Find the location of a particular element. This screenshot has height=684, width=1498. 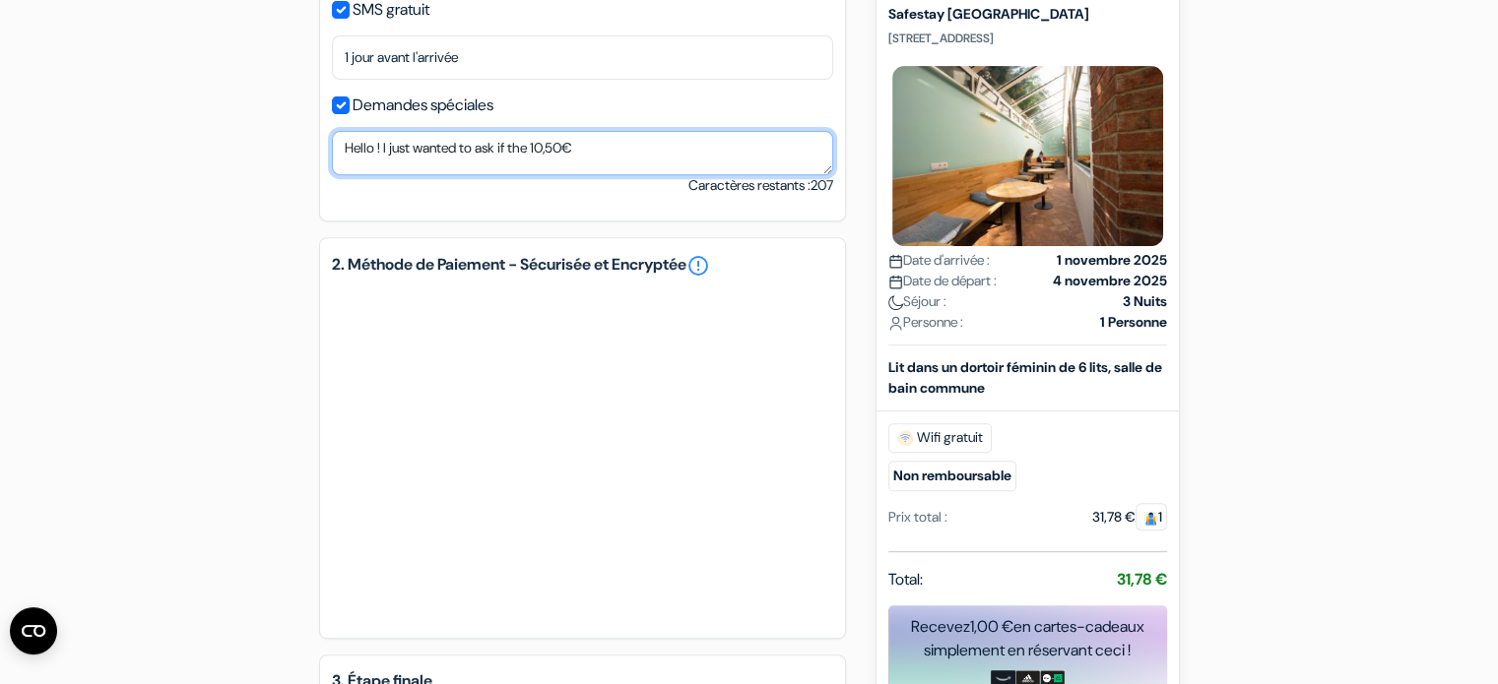

img: user_icon.svg is located at coordinates (895, 323).